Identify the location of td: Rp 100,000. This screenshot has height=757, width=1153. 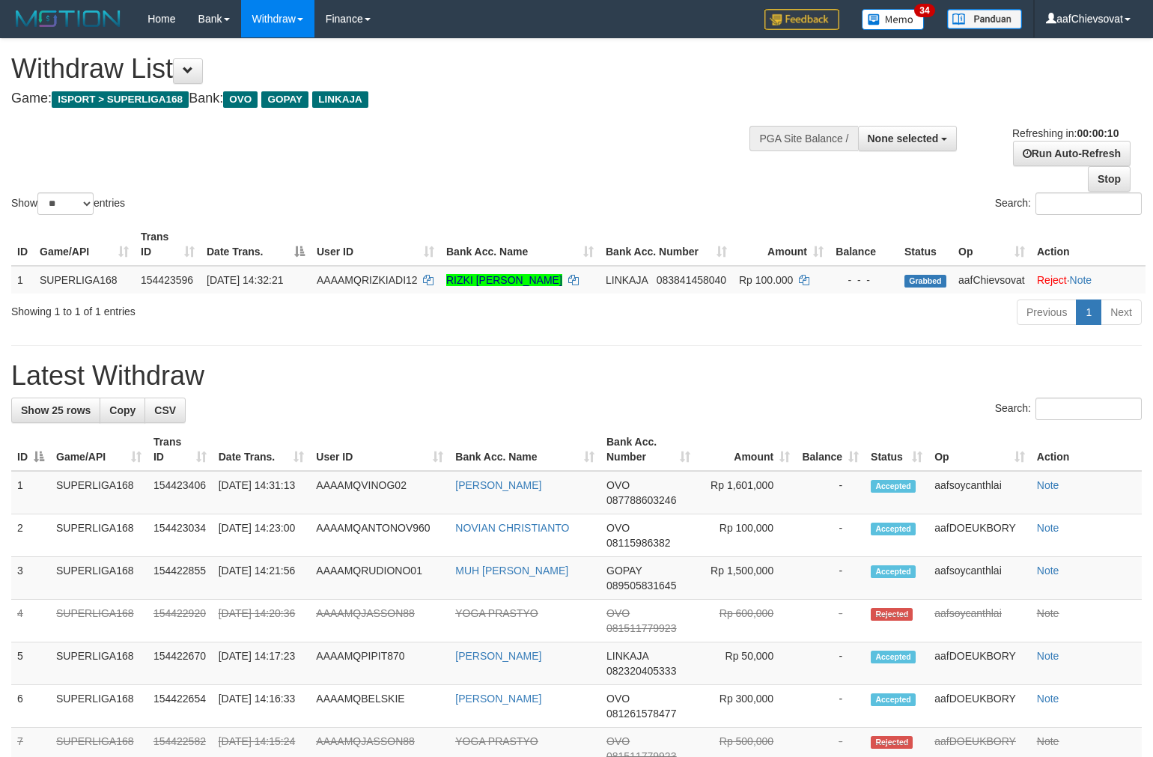
(746, 535).